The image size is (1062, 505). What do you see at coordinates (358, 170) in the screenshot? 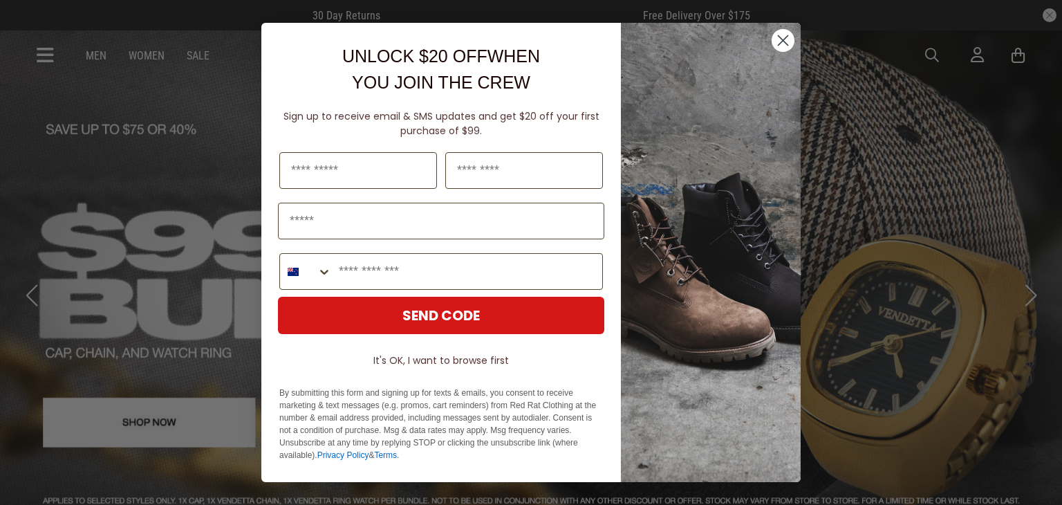
I see `input: First Name` at bounding box center [358, 170].